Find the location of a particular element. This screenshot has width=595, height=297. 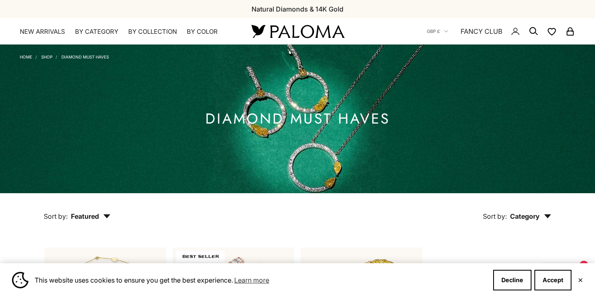

p: Natural Diamonds & 14K Gold is located at coordinates (297, 9).